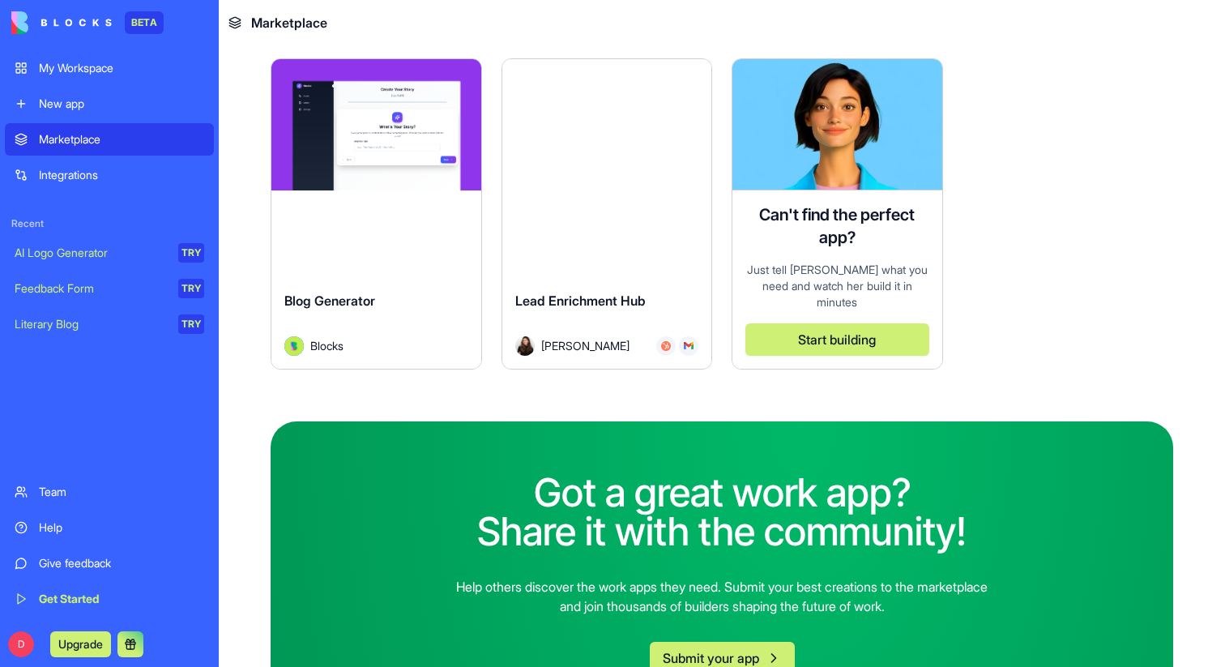 The height and width of the screenshot is (667, 1225). What do you see at coordinates (330, 301) in the screenshot?
I see `span: Blog Generator` at bounding box center [330, 301].